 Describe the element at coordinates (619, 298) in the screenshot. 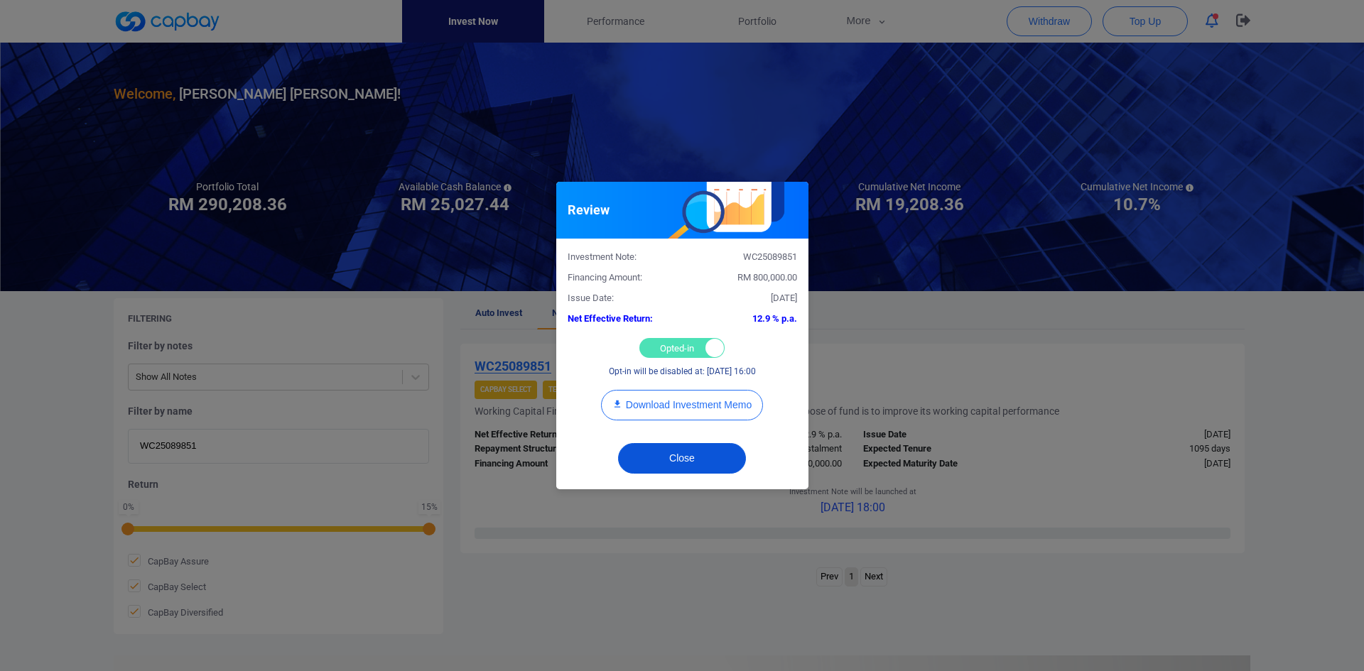

I see `div: Issue Date:` at that location.